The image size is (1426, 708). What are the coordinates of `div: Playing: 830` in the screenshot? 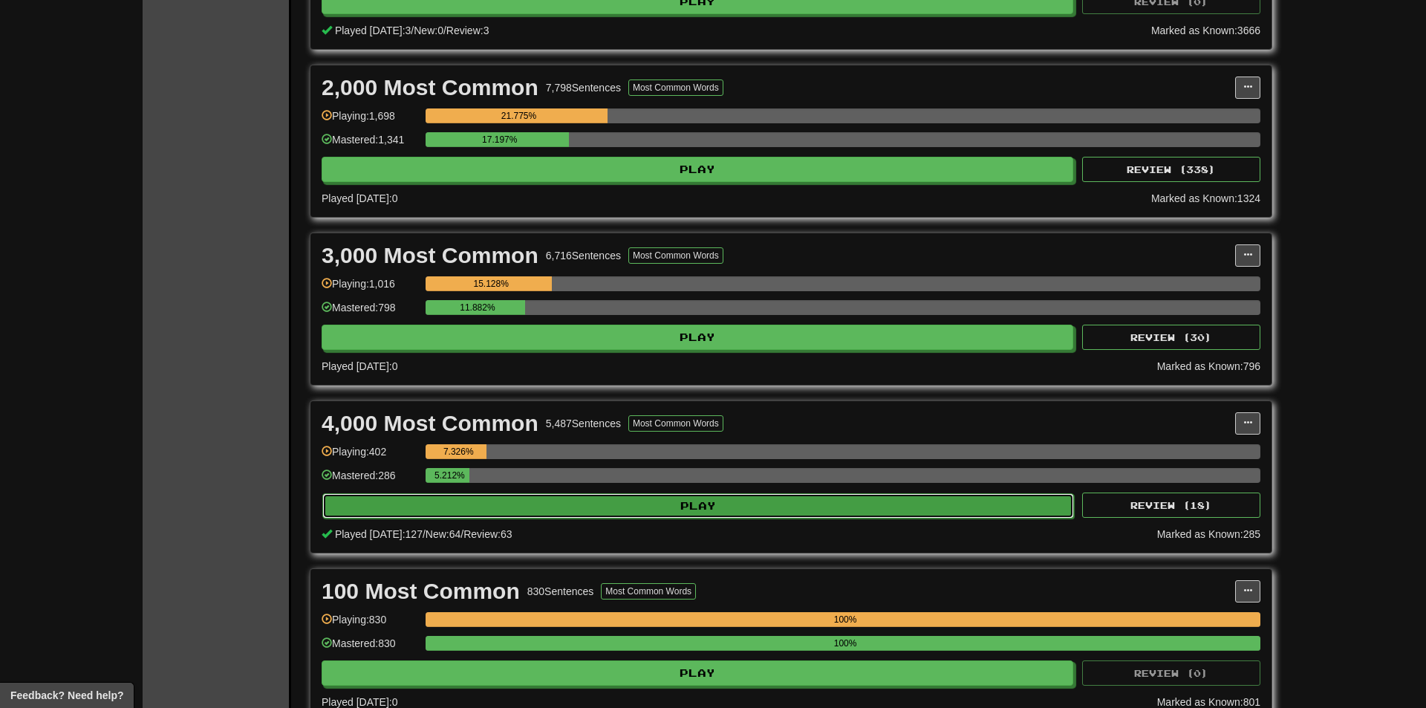 It's located at (370, 624).